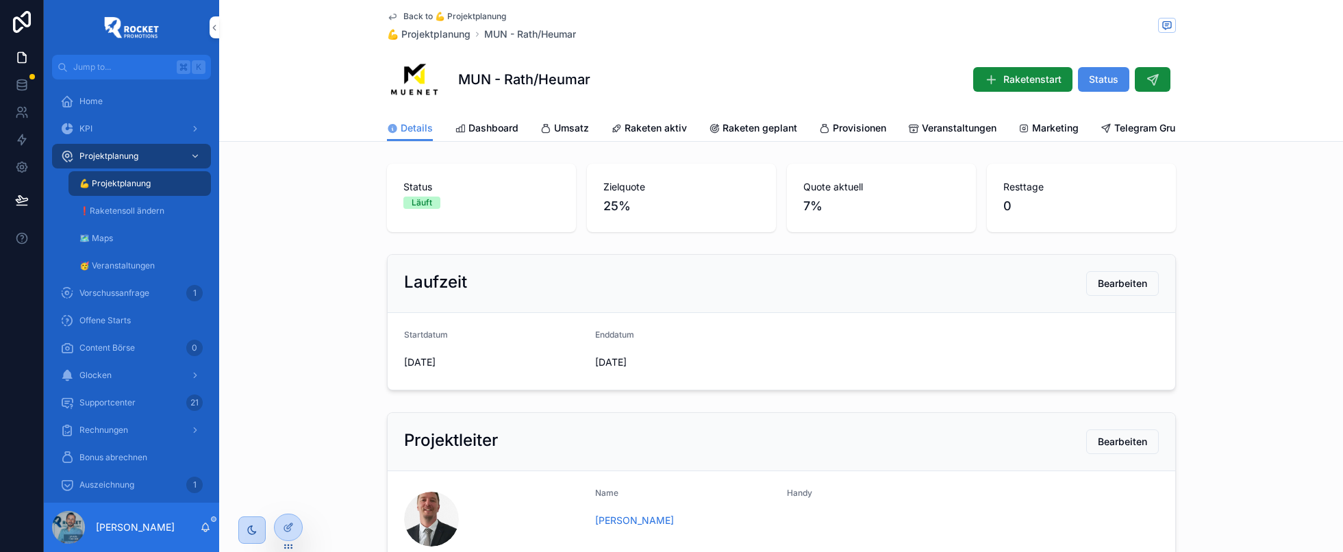  Describe the element at coordinates (1154, 128) in the screenshot. I see `span: Telegram Gruppe` at that location.